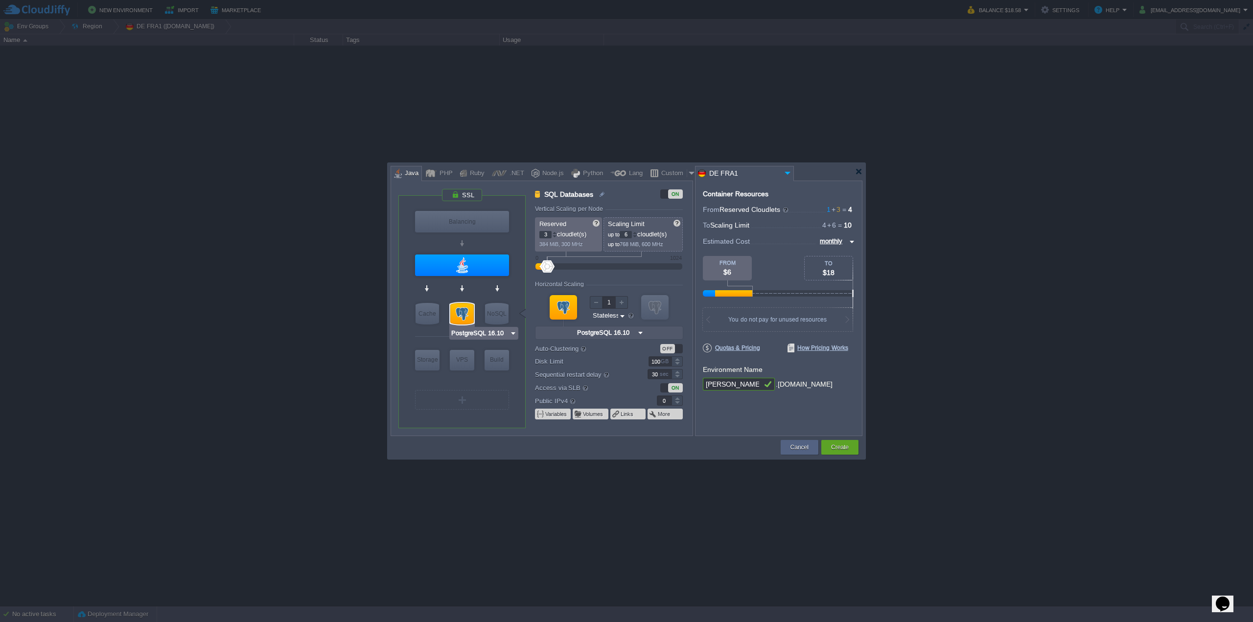 The width and height of the screenshot is (1253, 622). I want to click on button: Volumes, so click(593, 414).